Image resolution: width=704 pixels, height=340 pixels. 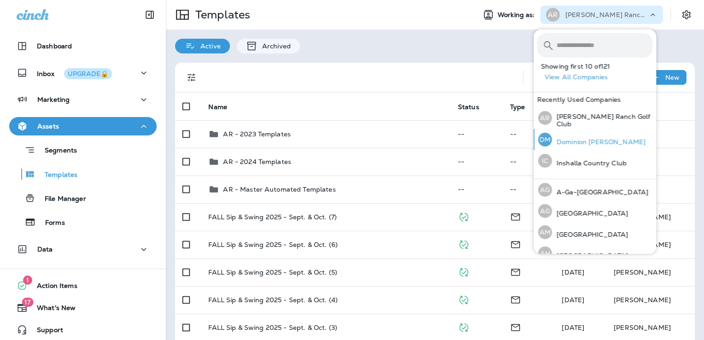 What do you see at coordinates (192, 77) in the screenshot?
I see `button: Filters` at bounding box center [192, 77].